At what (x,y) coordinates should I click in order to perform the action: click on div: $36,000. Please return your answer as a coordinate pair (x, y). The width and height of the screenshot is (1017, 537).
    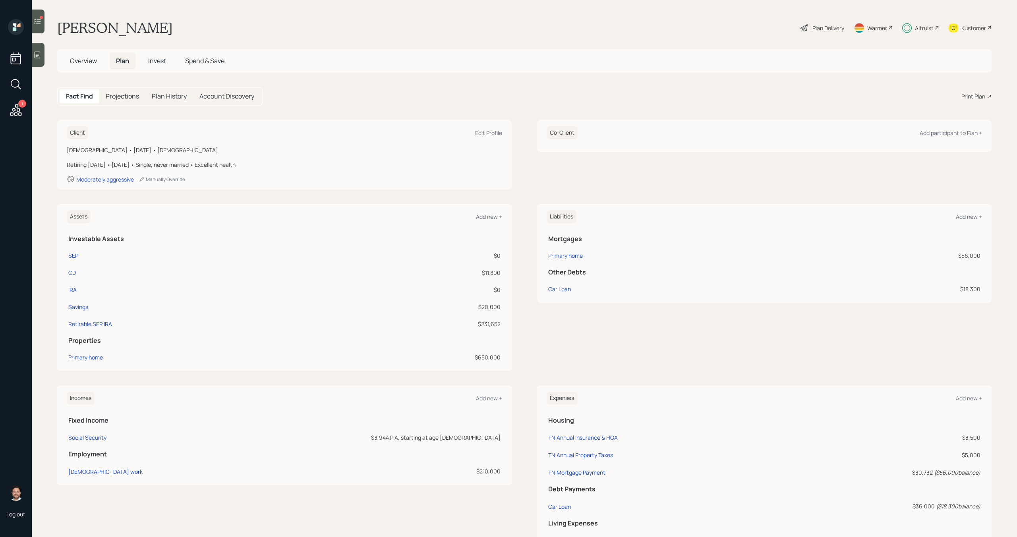
    Looking at the image, I should click on (884, 506).